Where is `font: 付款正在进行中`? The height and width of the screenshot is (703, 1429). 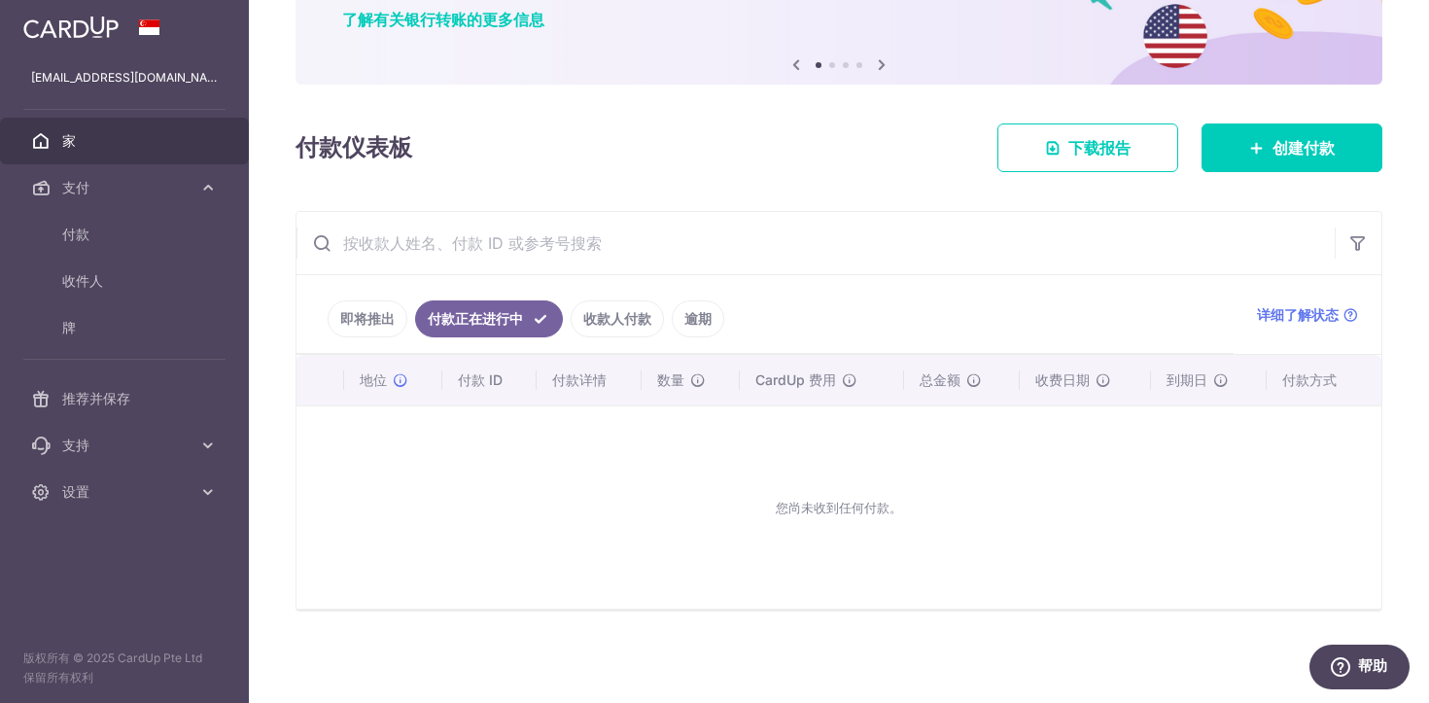
font: 付款正在进行中 is located at coordinates (475, 318).